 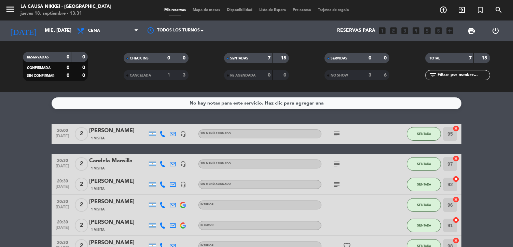 I want to click on div: jueves 18. septiembre - 13:31, so click(x=66, y=14).